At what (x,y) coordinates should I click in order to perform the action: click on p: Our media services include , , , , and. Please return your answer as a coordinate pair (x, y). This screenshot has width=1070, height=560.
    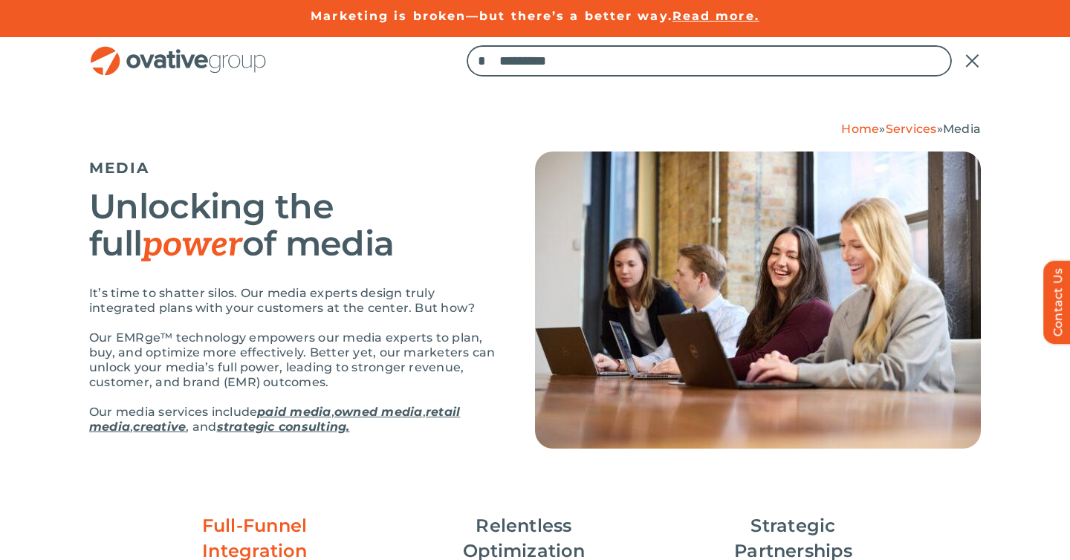
    Looking at the image, I should click on (294, 420).